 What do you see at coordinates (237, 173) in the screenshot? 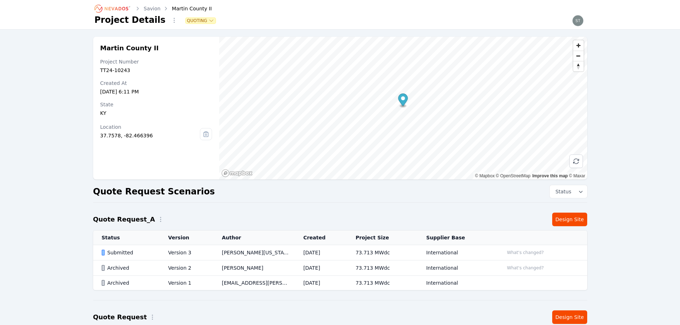
I see `a: Mapbox homepage` at bounding box center [237, 173].